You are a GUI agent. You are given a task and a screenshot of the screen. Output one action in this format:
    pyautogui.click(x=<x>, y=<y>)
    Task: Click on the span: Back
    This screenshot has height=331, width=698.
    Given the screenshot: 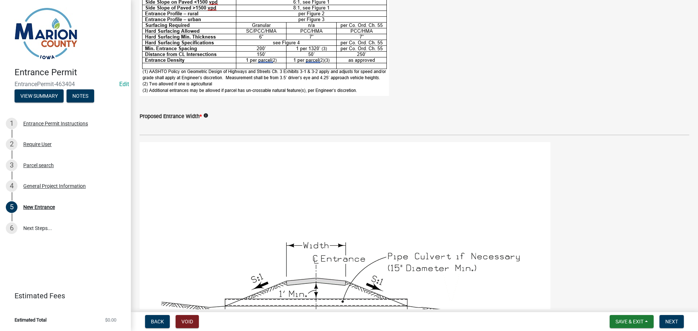 What is the action you would take?
    pyautogui.click(x=157, y=322)
    